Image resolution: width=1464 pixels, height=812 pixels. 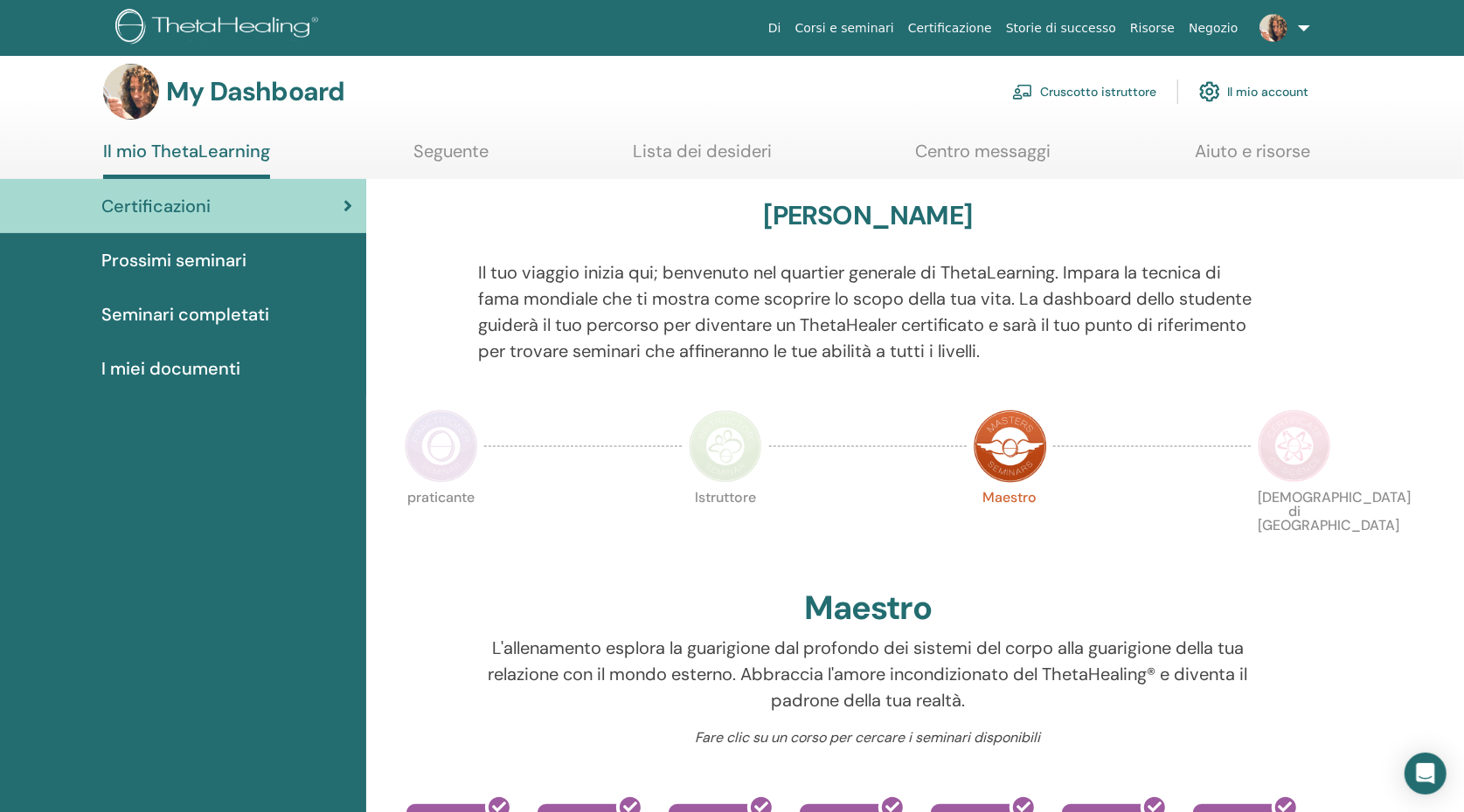 What do you see at coordinates (1061, 28) in the screenshot?
I see `a: Storie di successo` at bounding box center [1061, 28].